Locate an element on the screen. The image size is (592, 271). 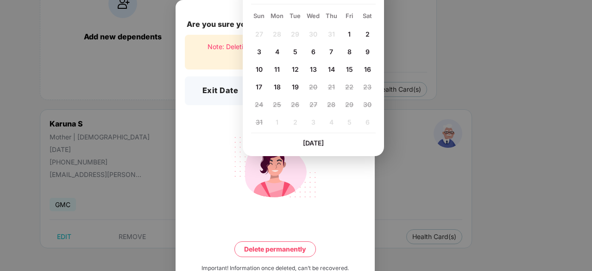
span: 4 is located at coordinates (277, 51).